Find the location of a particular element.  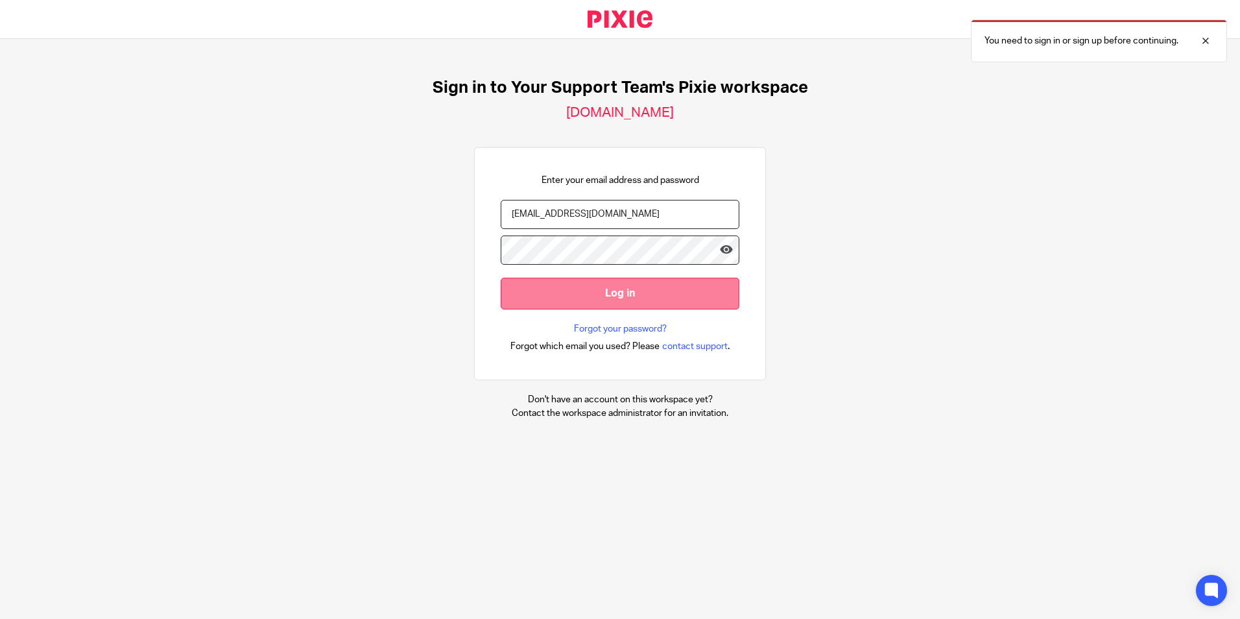

a: Forgot your password? is located at coordinates (620, 329).